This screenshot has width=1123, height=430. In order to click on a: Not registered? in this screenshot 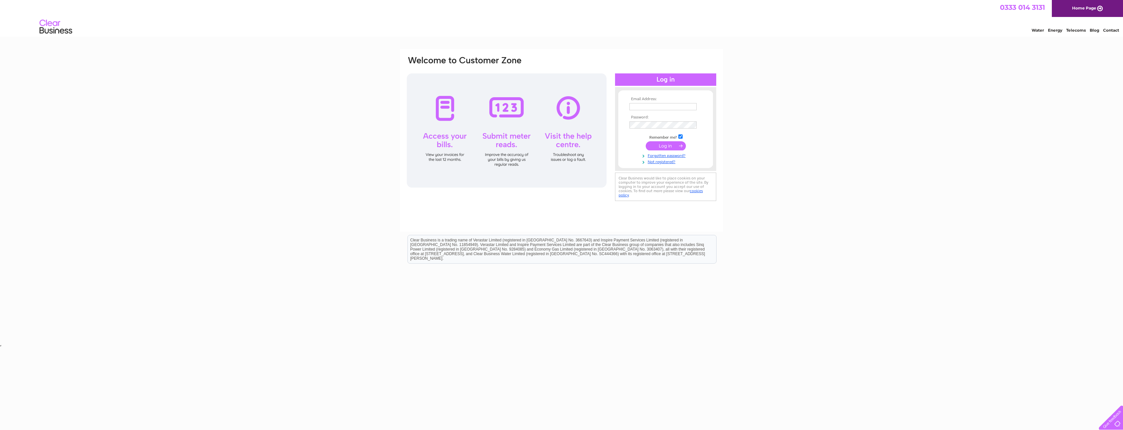, I will do `click(666, 161)`.